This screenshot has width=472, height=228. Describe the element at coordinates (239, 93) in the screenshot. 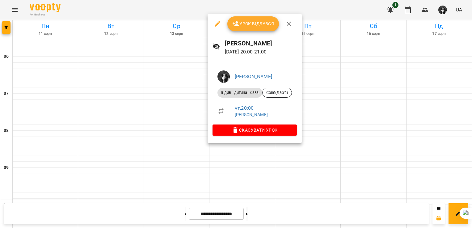

I see `span: Індив - дитина - база` at that location.